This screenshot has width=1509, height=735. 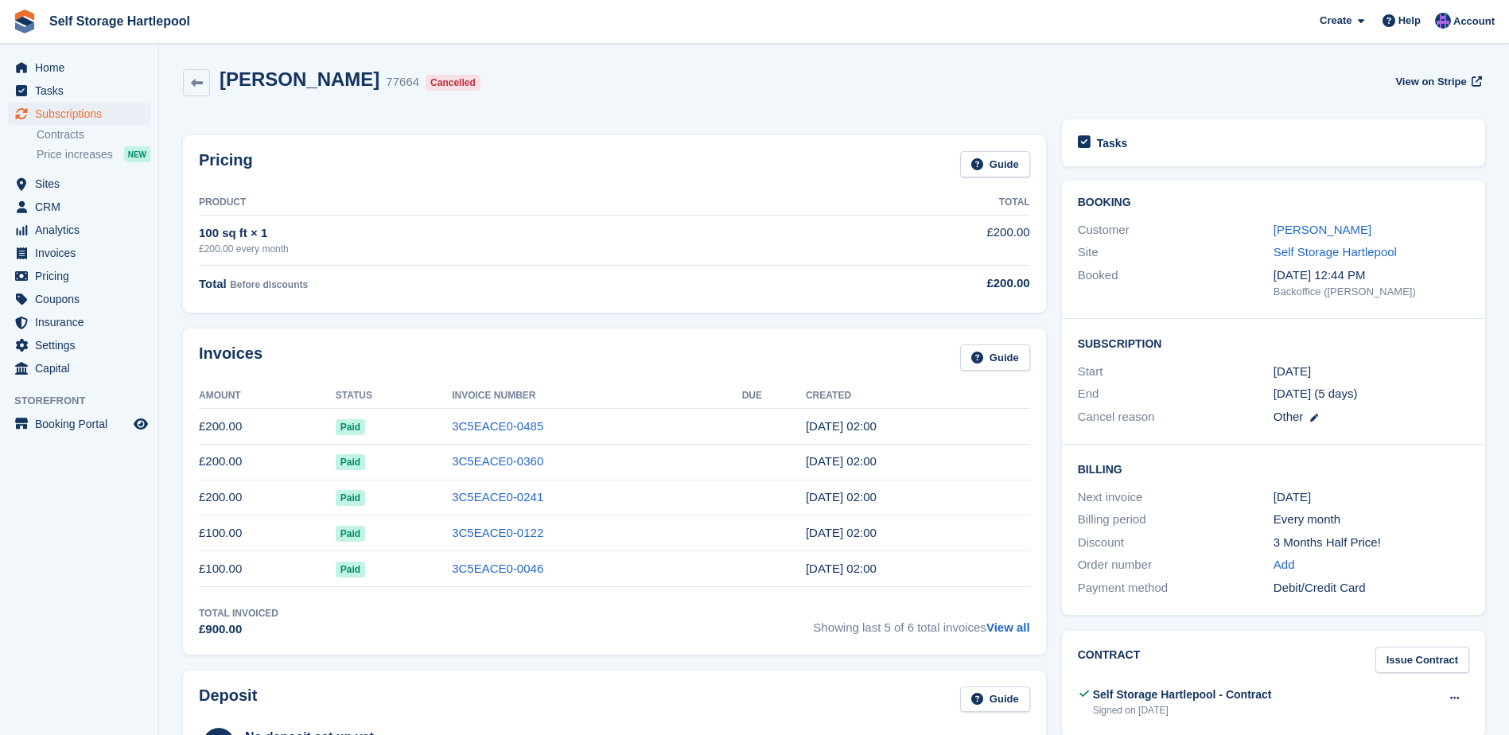 What do you see at coordinates (841, 426) in the screenshot?
I see `time: 2025-08-27 01:00:38 UTC` at bounding box center [841, 426].